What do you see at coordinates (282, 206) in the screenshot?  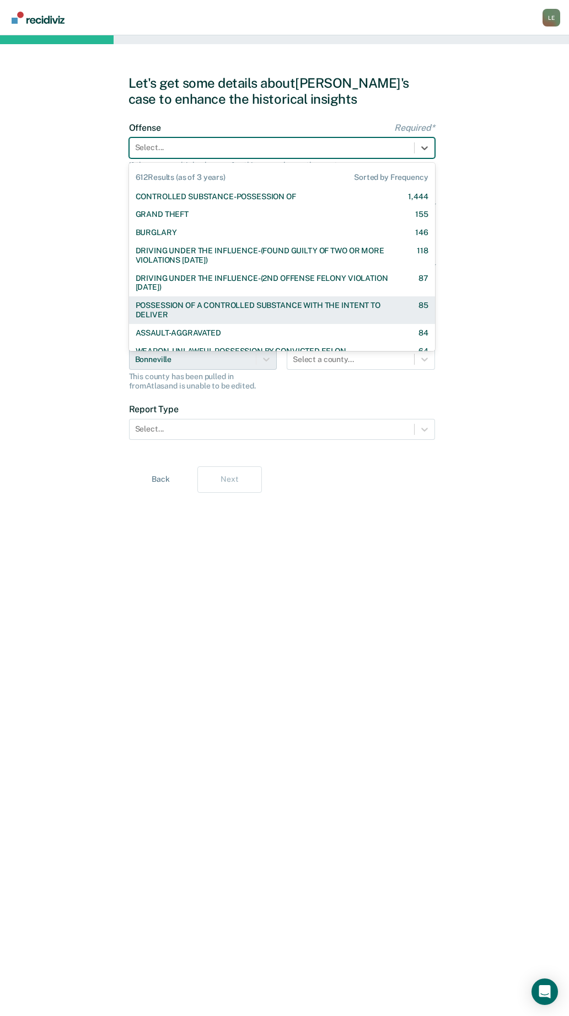 I see `label: Gender` at bounding box center [282, 206].